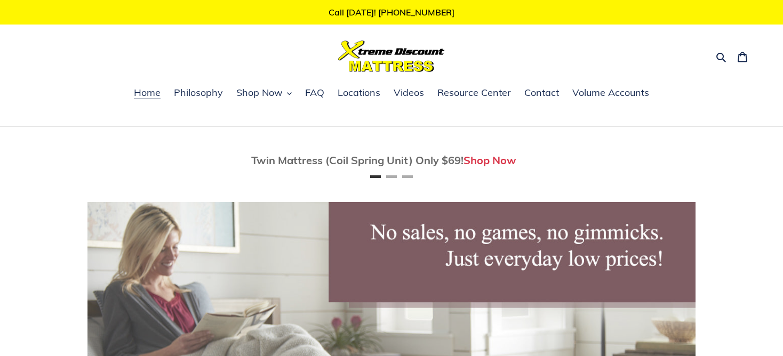 This screenshot has height=356, width=783. What do you see at coordinates (391, 56) in the screenshot?
I see `img: Xtreme Discount Mattress` at bounding box center [391, 56].